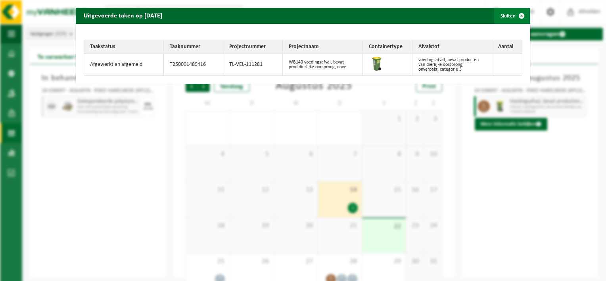 The height and width of the screenshot is (281, 606). Describe the element at coordinates (193, 65) in the screenshot. I see `td: T250001489416` at that location.